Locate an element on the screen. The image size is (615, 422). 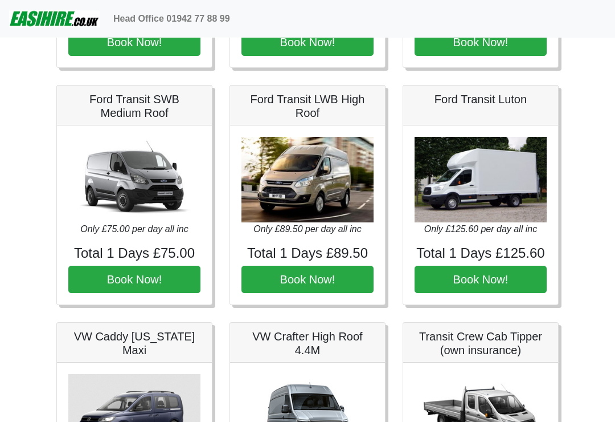
h5: VW Crafter High Roof 4.4M is located at coordinates (308, 344).